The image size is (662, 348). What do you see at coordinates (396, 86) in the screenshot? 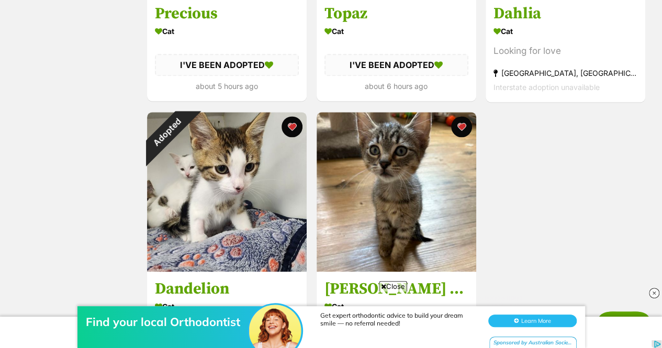
I see `div: about 6 hours ago` at bounding box center [396, 86].